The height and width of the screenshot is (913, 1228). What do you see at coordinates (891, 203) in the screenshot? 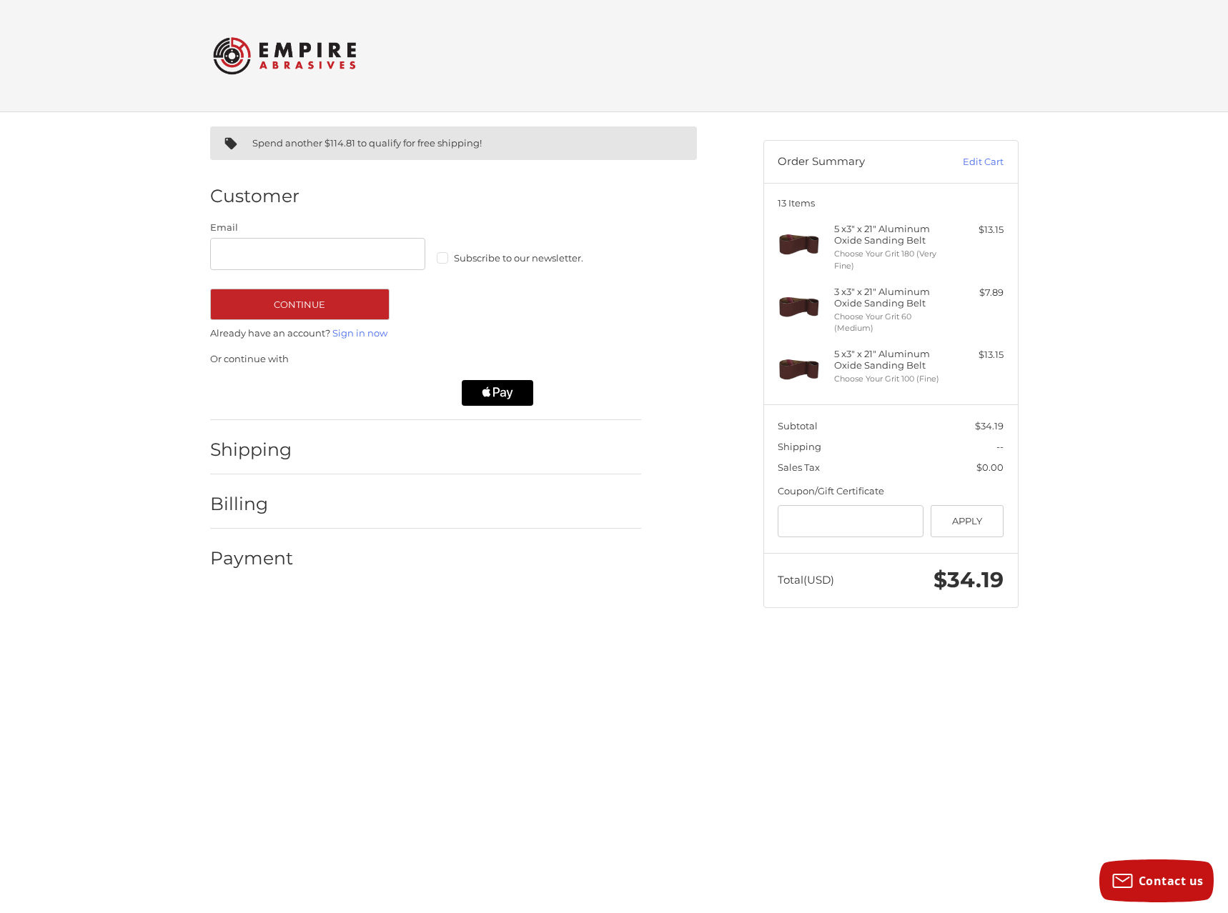
I see `h3: 13 Items` at bounding box center [891, 203].